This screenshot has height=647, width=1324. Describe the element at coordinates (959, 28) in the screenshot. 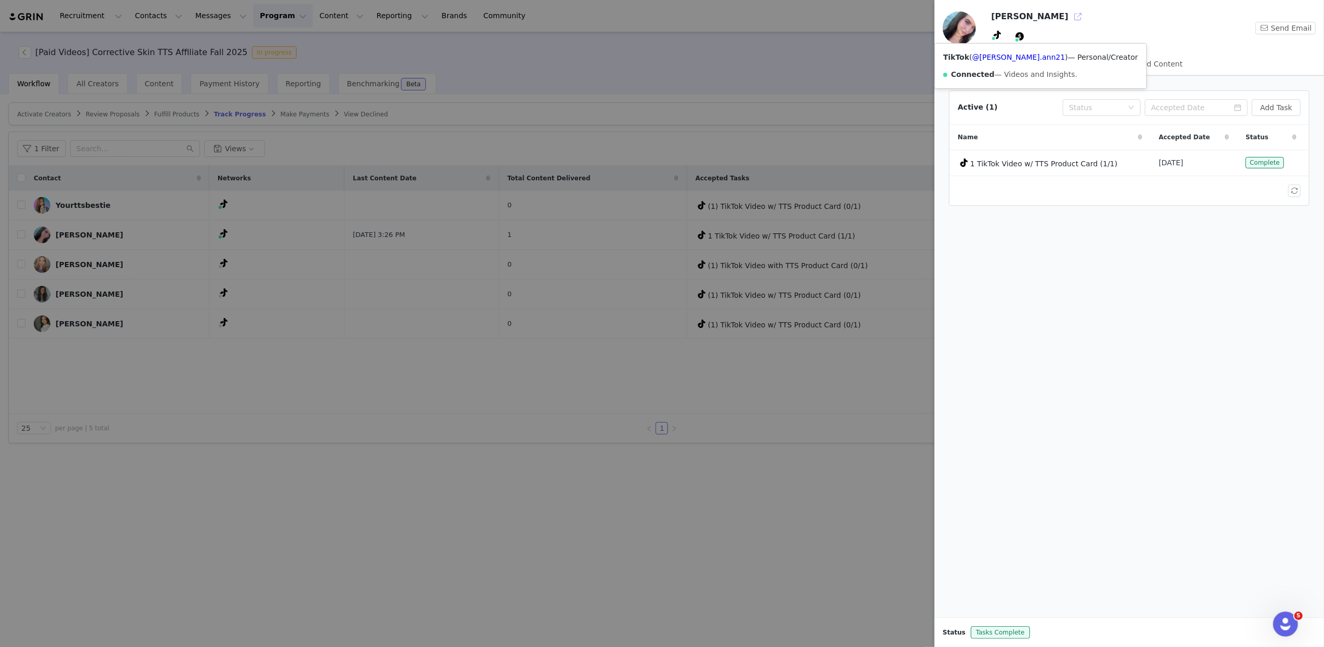

I see `img: 4e8952f5-92f0-446c-a109-e7d6d97322ea.jpg` at that location.